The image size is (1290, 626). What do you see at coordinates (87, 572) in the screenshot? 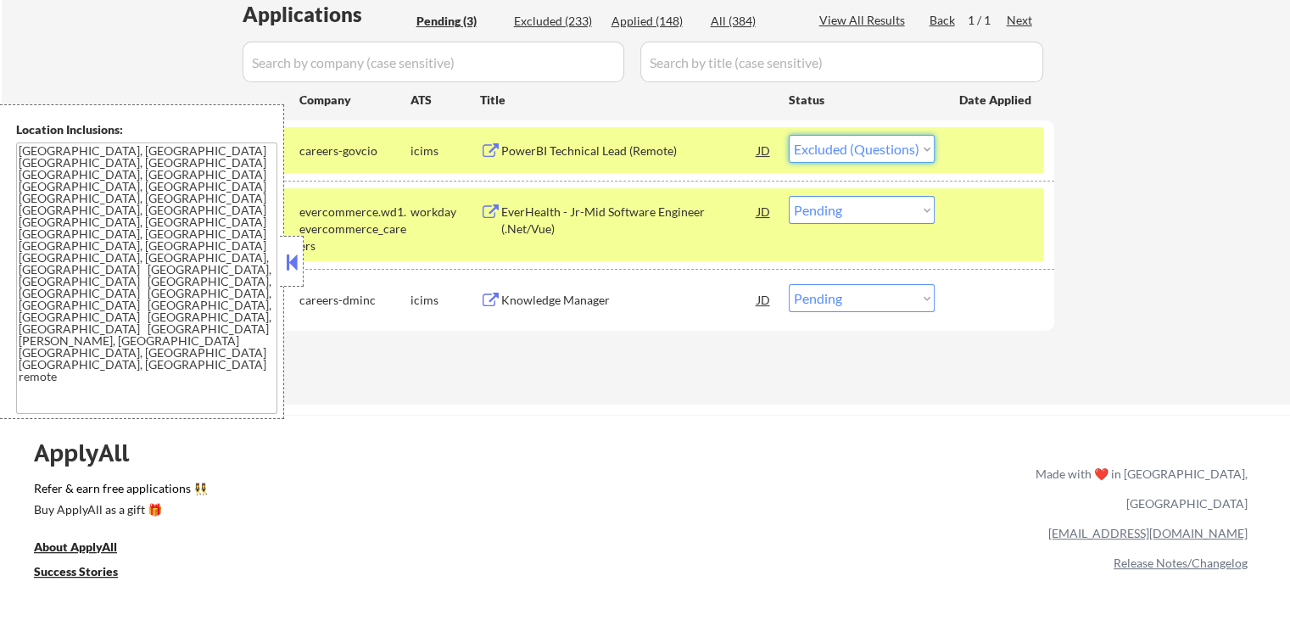
I see `a: Success Stories` at bounding box center [87, 572].